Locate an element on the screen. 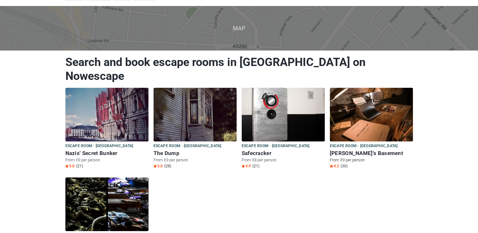  span: 4.2 is located at coordinates (334, 166).